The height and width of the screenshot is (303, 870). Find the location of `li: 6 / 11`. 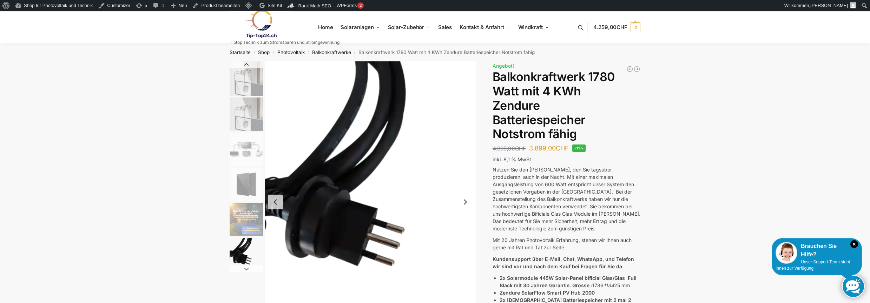

li: 6 / 11 is located at coordinates (245, 254).